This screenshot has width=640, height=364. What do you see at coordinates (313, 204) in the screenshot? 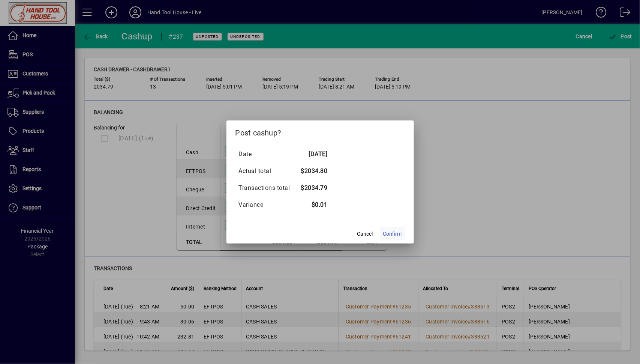
I see `td: $0.01` at bounding box center [313, 204].